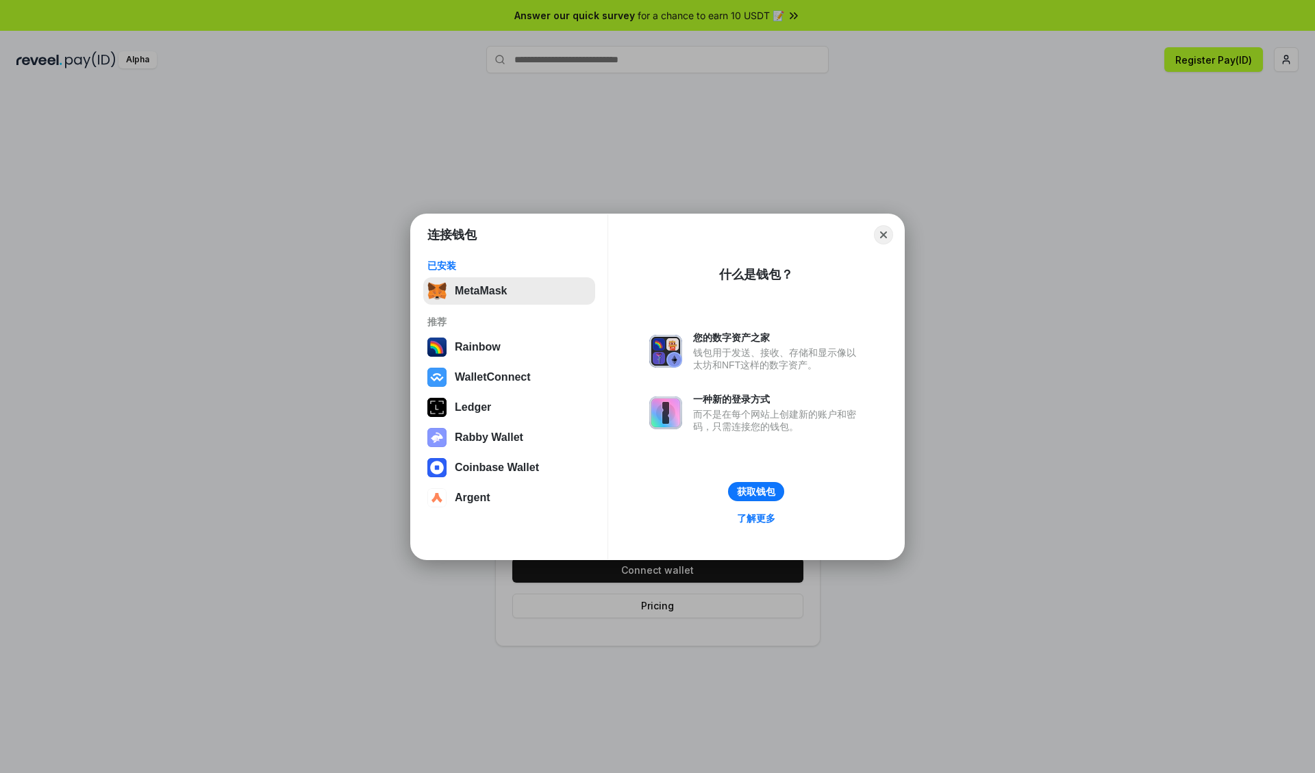  What do you see at coordinates (509, 266) in the screenshot?
I see `div: 已安装` at bounding box center [509, 266].